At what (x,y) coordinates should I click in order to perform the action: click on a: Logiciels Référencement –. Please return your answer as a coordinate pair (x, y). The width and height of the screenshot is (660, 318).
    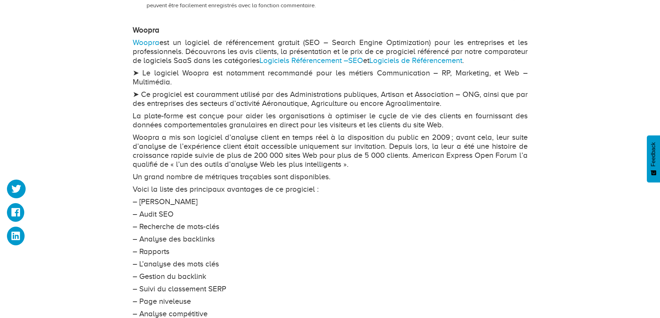
    Looking at the image, I should click on (304, 60).